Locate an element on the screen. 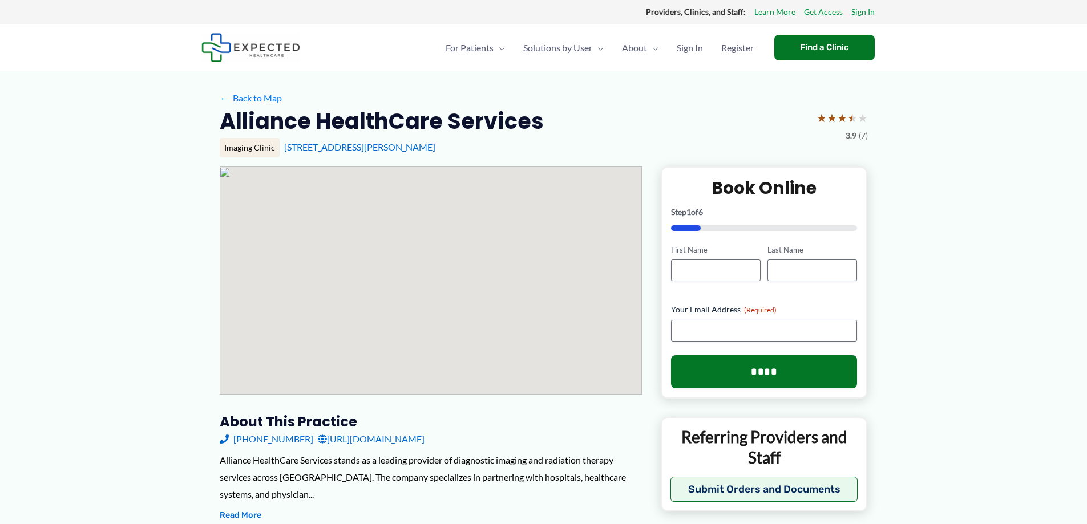  h2: Alliance HealthCare Services is located at coordinates (382, 121).